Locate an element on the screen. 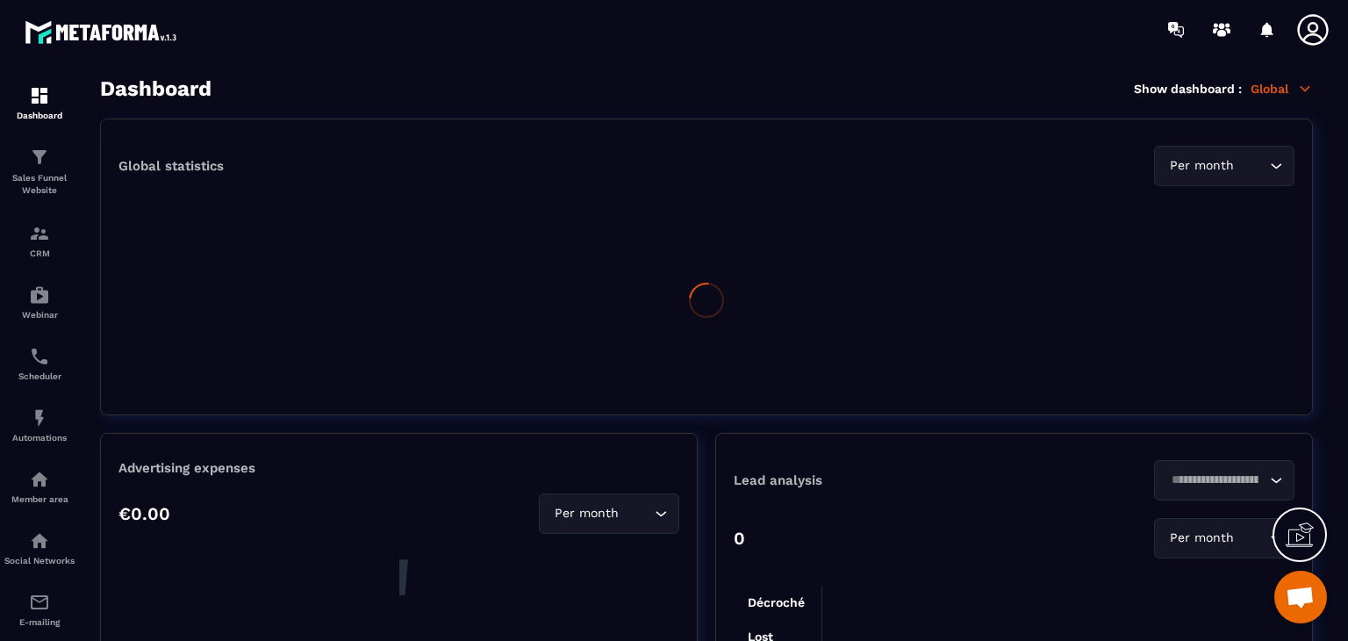 This screenshot has height=641, width=1348. a: automationsautomationsWebinar is located at coordinates (40, 302).